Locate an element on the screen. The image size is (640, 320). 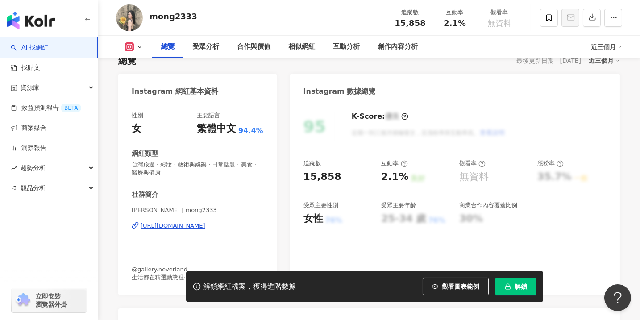
div: 社群簡介 is located at coordinates (145, 195).